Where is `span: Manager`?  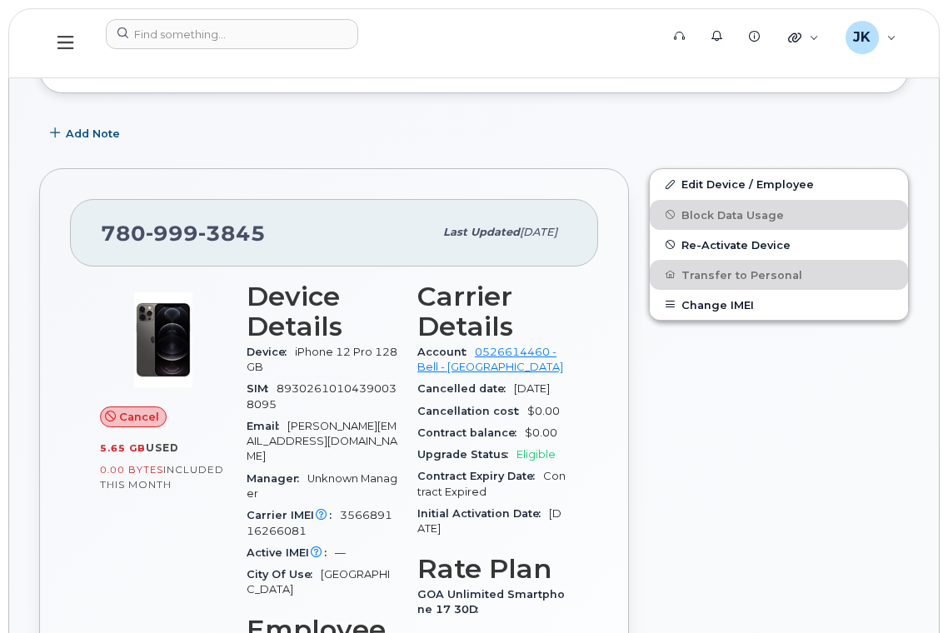
span: Manager is located at coordinates (277, 478).